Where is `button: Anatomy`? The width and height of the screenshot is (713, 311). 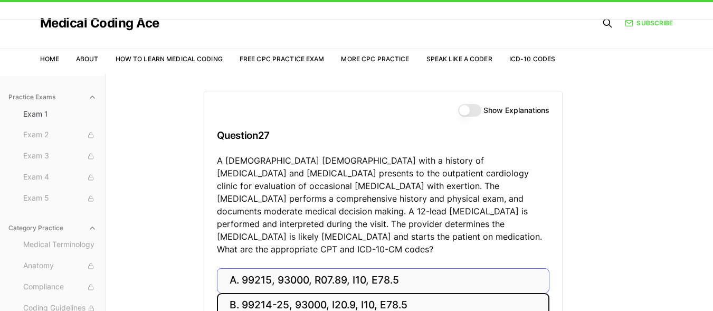
button: Anatomy is located at coordinates (60, 266).